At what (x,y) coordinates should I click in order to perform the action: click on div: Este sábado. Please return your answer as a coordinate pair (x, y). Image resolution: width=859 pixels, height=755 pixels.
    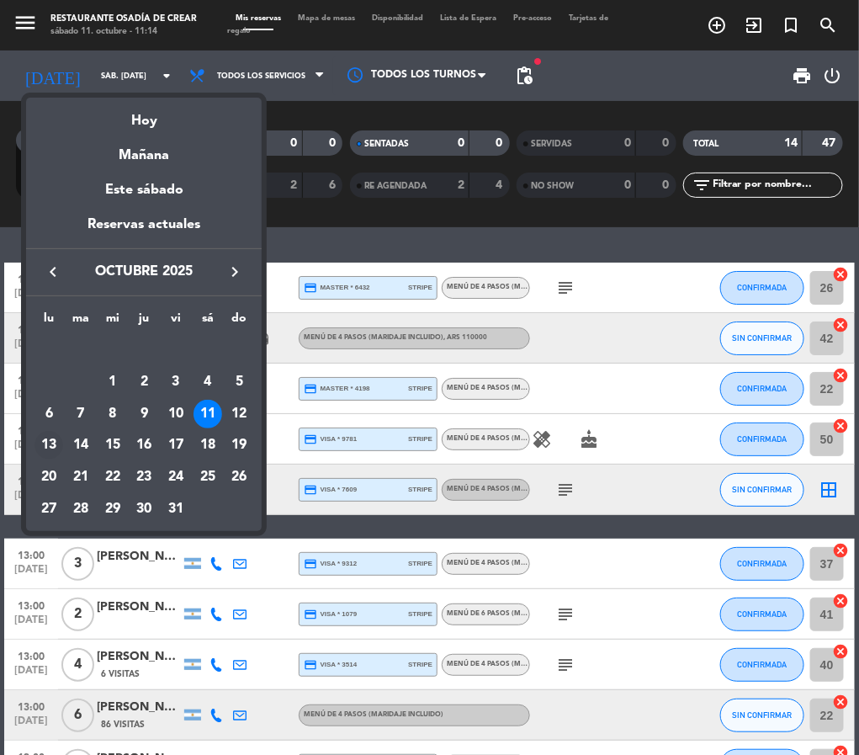
    Looking at the image, I should click on (144, 190).